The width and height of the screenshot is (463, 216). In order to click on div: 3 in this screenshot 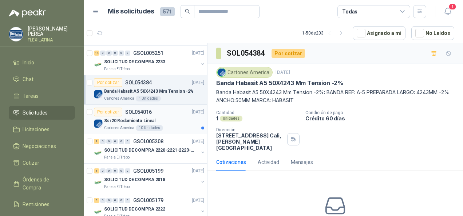, I will do `click(96, 200)`.